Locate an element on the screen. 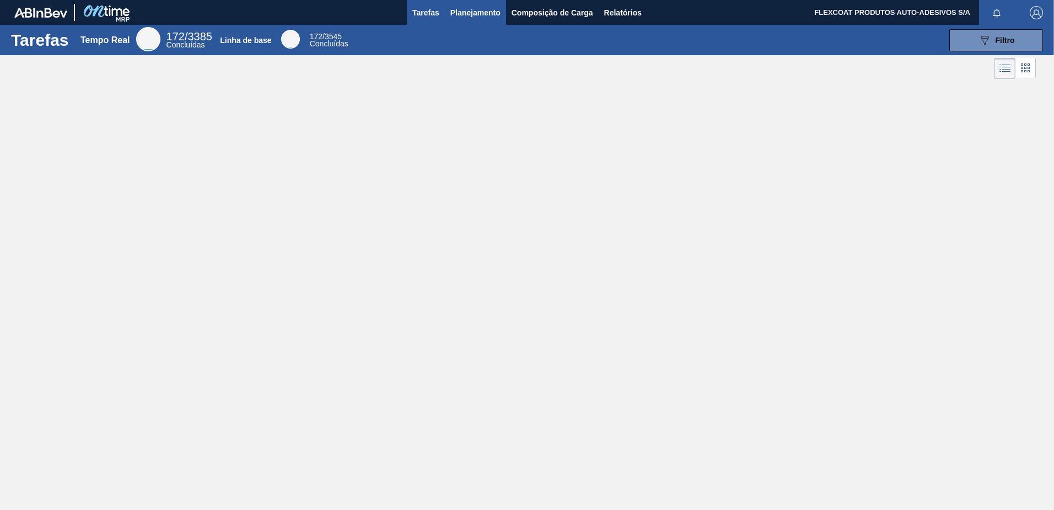 The image size is (1054, 510). font: 3385 is located at coordinates (200, 36).